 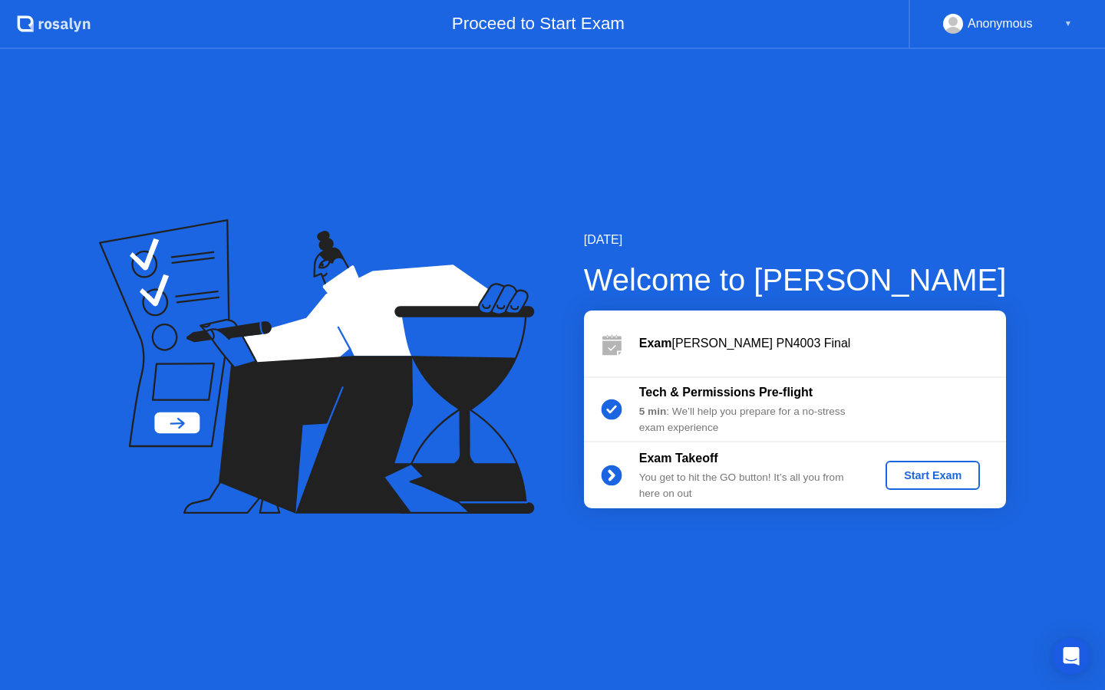 I want to click on div: Anonymous, so click(x=1000, y=24).